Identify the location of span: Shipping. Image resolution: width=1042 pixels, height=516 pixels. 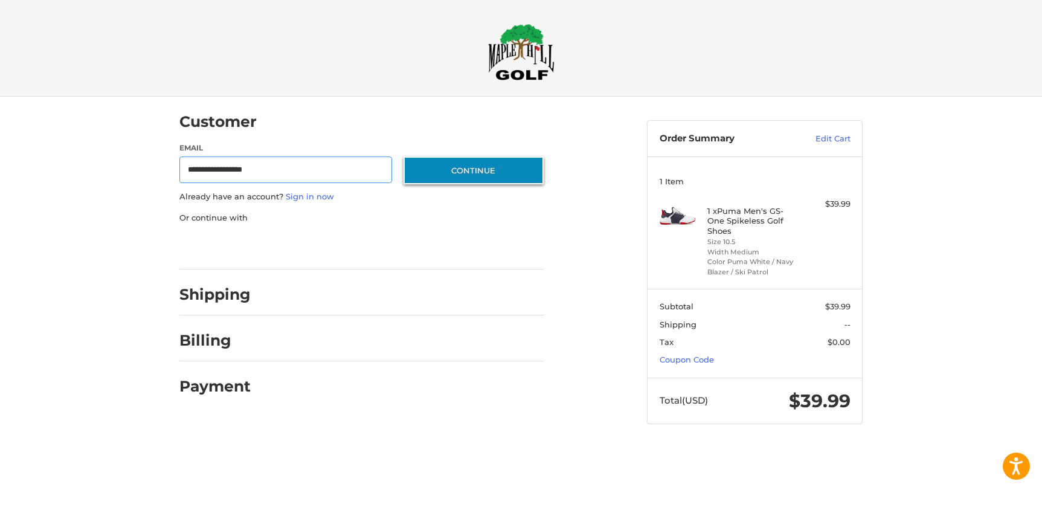
(678, 324).